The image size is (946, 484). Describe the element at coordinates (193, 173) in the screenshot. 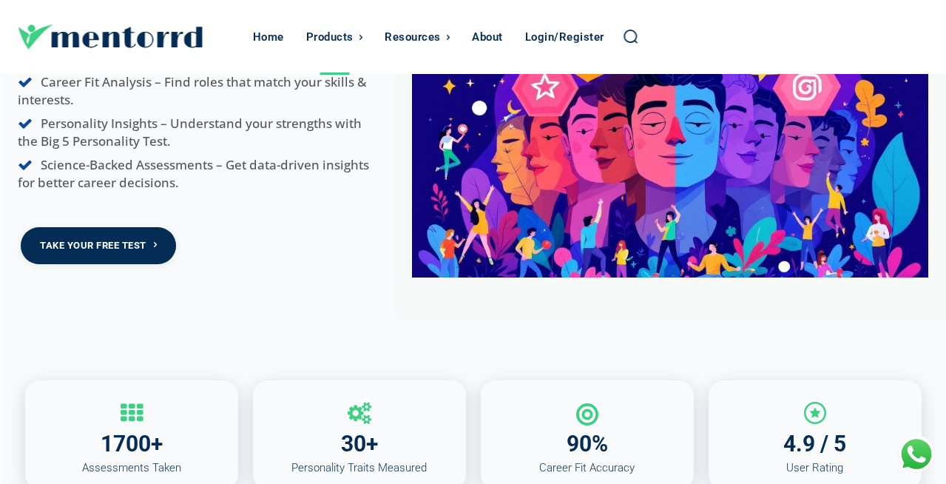

I see `span: Science-Backed Assessments – Get data-driven insights for better career decisions.` at that location.